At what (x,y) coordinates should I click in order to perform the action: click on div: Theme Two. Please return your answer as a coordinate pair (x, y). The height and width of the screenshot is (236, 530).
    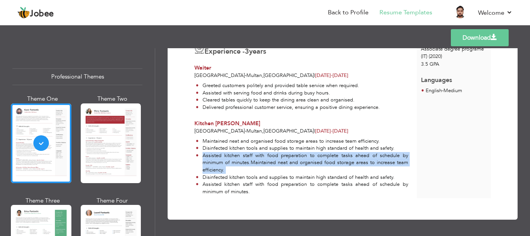
    Looking at the image, I should click on (113, 99).